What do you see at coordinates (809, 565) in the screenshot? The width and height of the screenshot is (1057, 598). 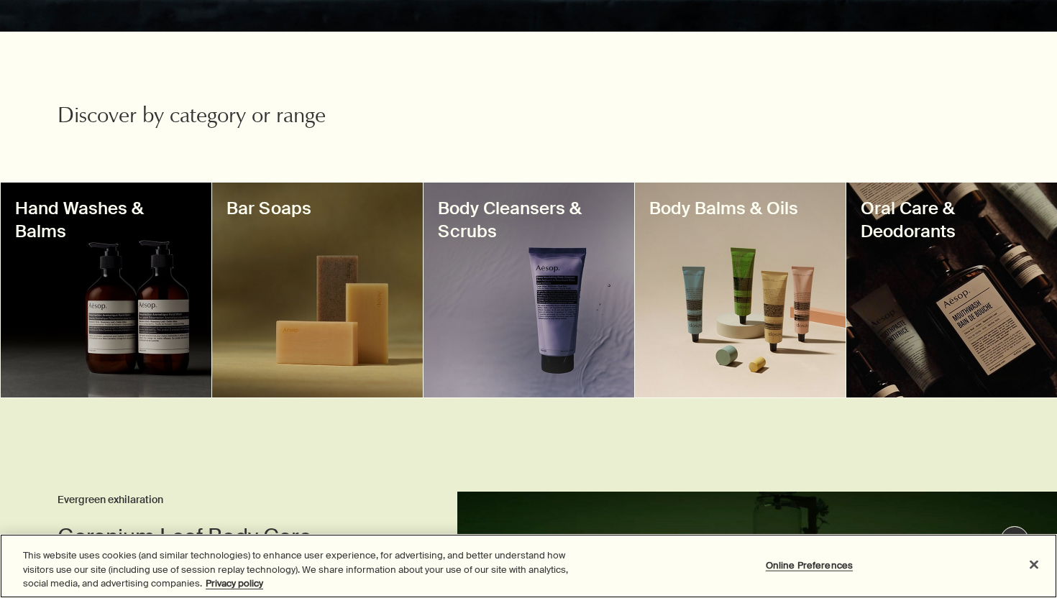 I see `button: Online Preferences, Opens the preference center dialog` at bounding box center [809, 565].